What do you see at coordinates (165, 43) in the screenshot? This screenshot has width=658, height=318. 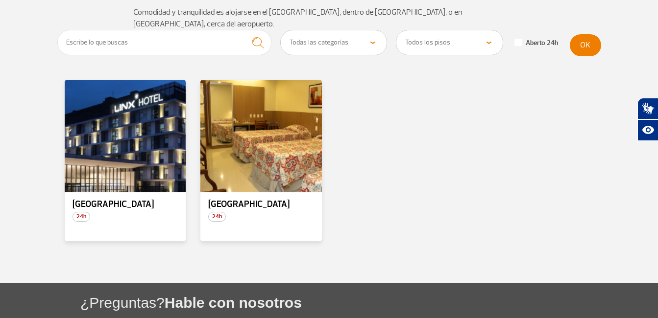 I see `input: Escribe lo que buscas` at bounding box center [165, 43].